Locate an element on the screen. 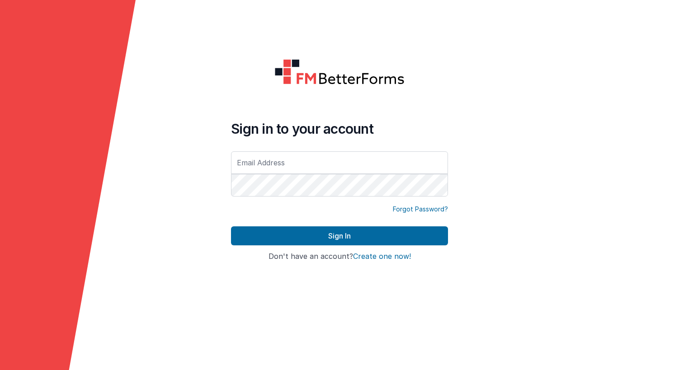 The height and width of the screenshot is (370, 679). h4: Don't have an account? is located at coordinates (339, 257).